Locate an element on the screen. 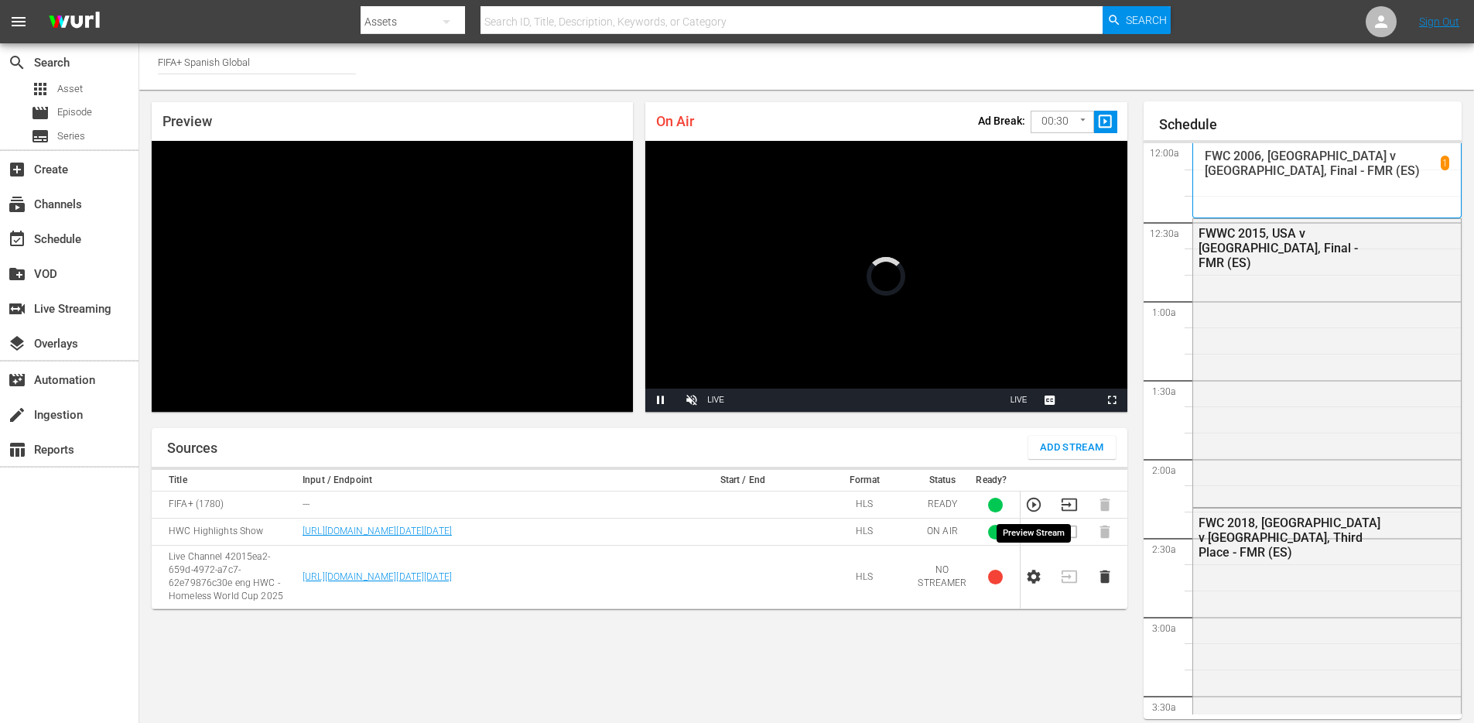  th: Start / End is located at coordinates (742, 481).